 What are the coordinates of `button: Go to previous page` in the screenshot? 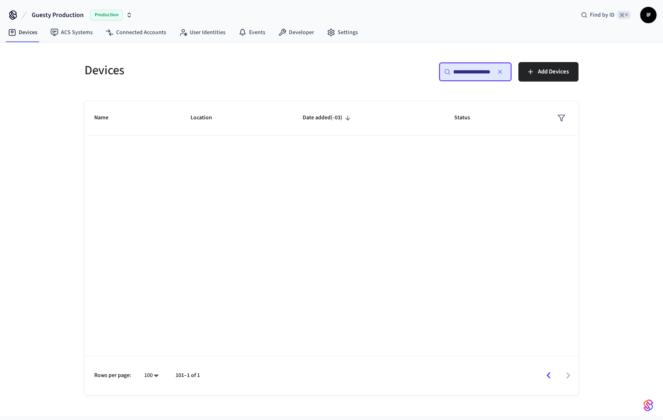 It's located at (548, 376).